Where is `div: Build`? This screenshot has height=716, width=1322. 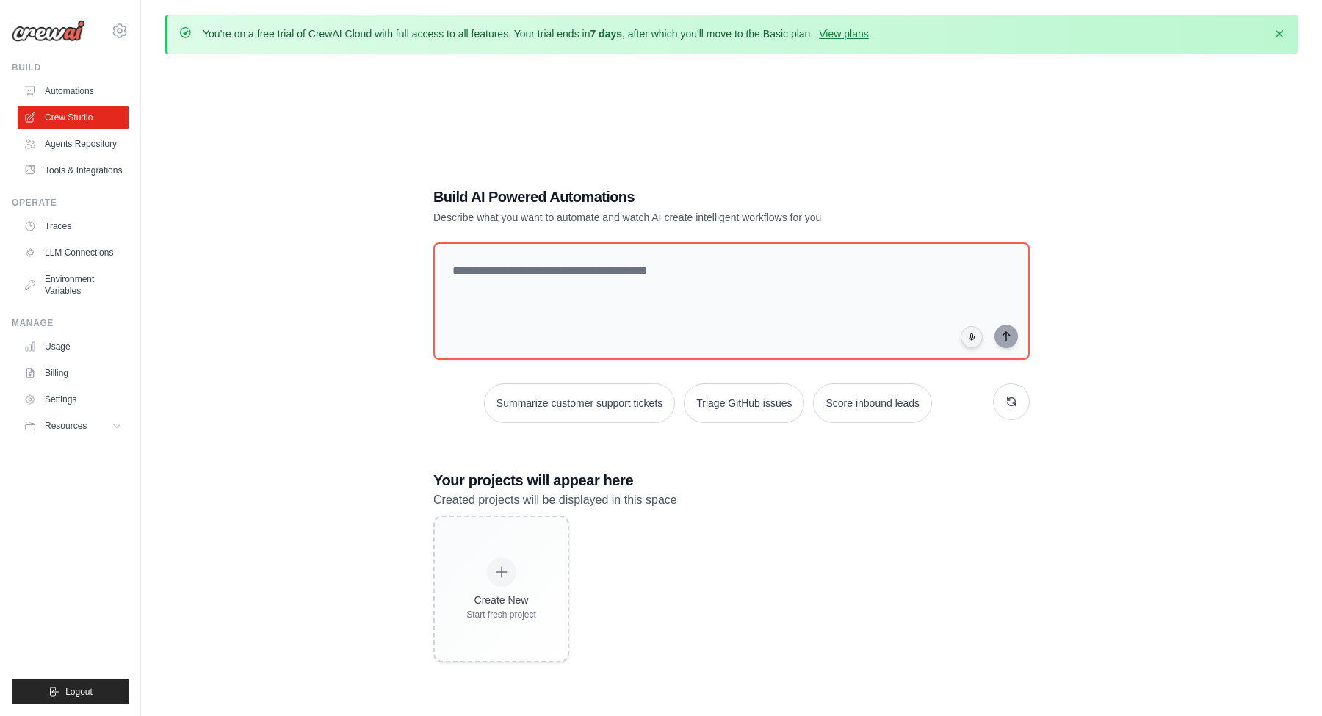 div: Build is located at coordinates (70, 68).